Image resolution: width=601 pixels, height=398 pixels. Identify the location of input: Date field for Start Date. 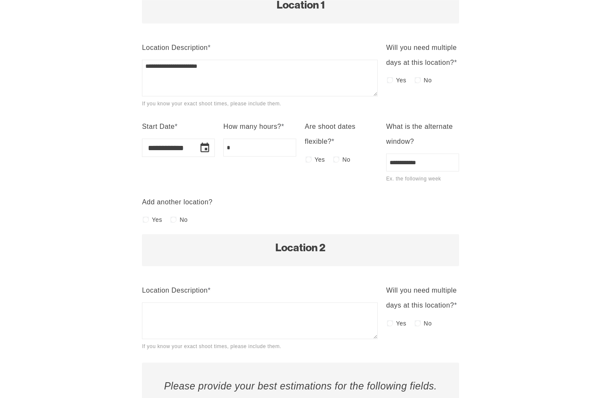
(167, 148).